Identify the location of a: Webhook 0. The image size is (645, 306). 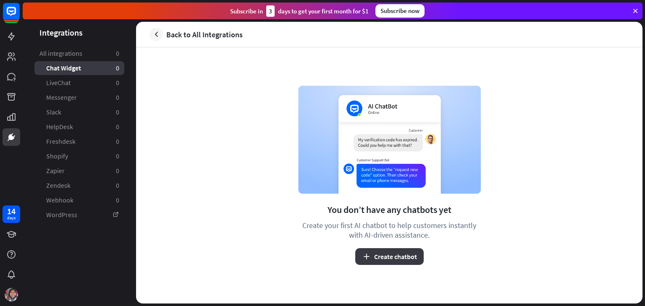
(79, 200).